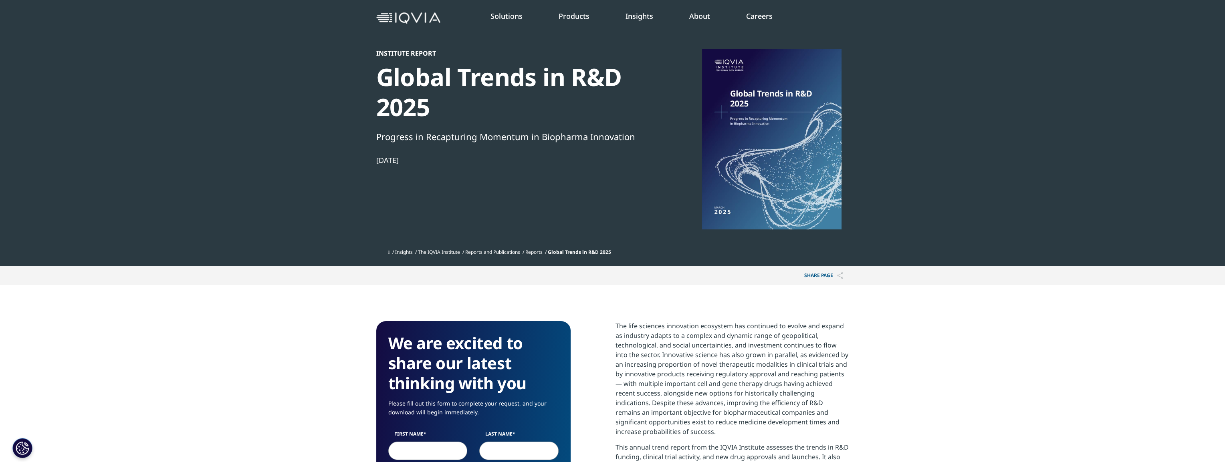 The height and width of the screenshot is (462, 1225). Describe the element at coordinates (823, 276) in the screenshot. I see `button: Share PAGEShare PAGE` at that location.